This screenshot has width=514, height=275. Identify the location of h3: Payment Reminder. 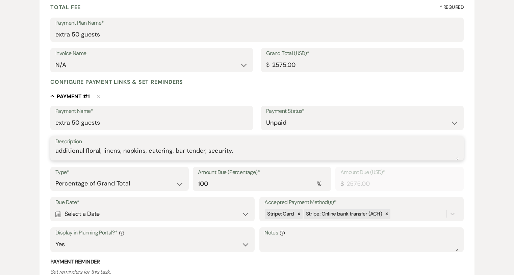
(257, 262).